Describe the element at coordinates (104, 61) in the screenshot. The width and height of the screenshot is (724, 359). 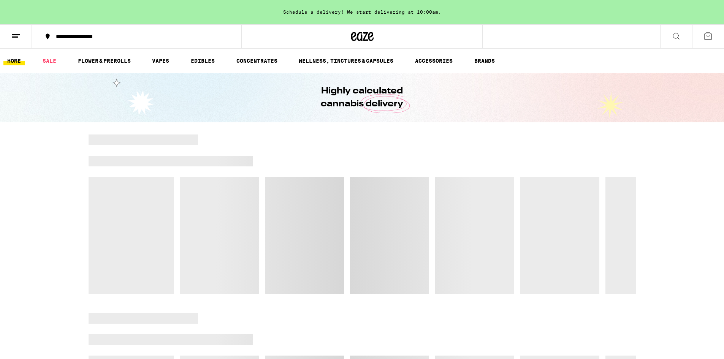
I see `a: FLOWER & PREROLLS` at that location.